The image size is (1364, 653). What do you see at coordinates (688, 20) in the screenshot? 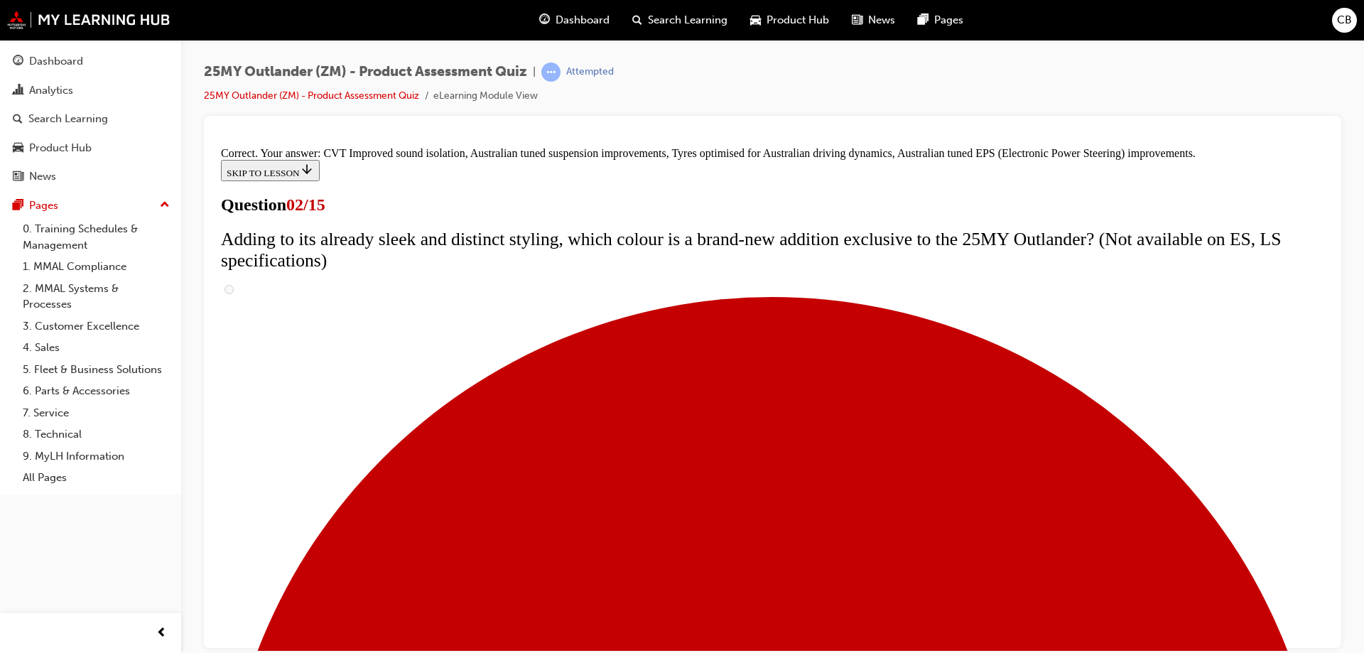
I see `span: Search Learning` at bounding box center [688, 20].